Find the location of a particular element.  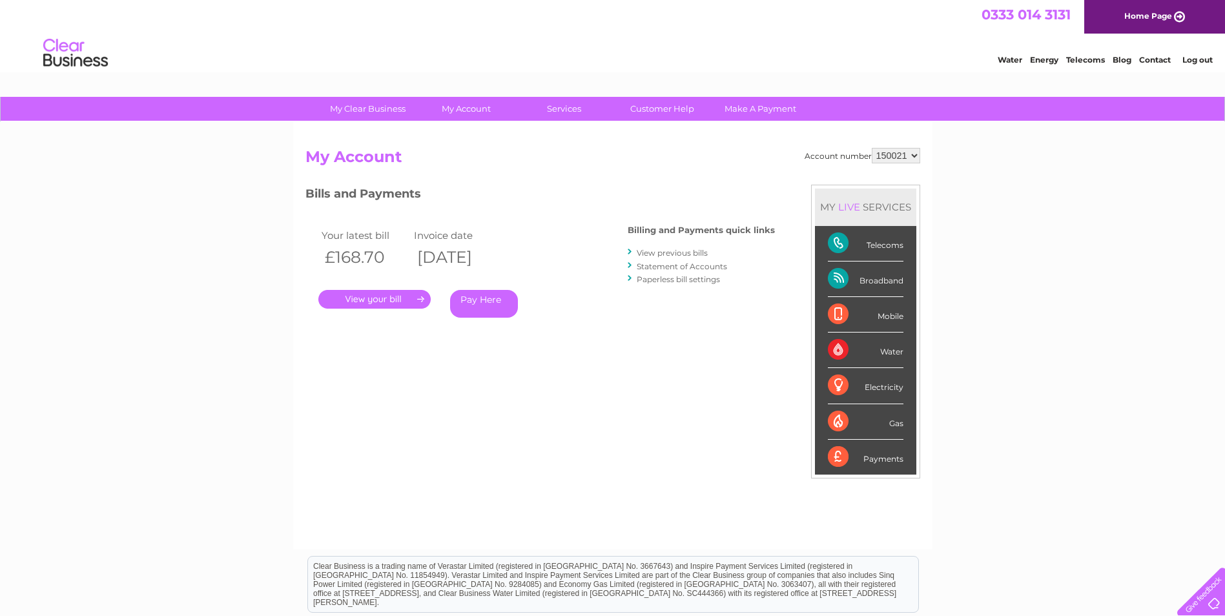

a: Pay Here is located at coordinates (484, 304).